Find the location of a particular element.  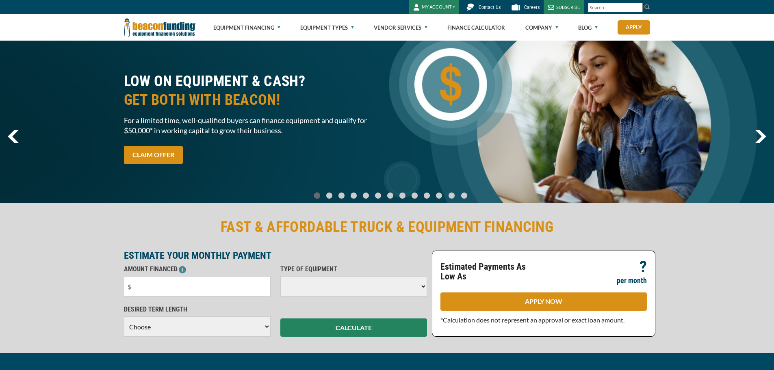

span: GET BOTH WITH BEACON! is located at coordinates (253, 100).